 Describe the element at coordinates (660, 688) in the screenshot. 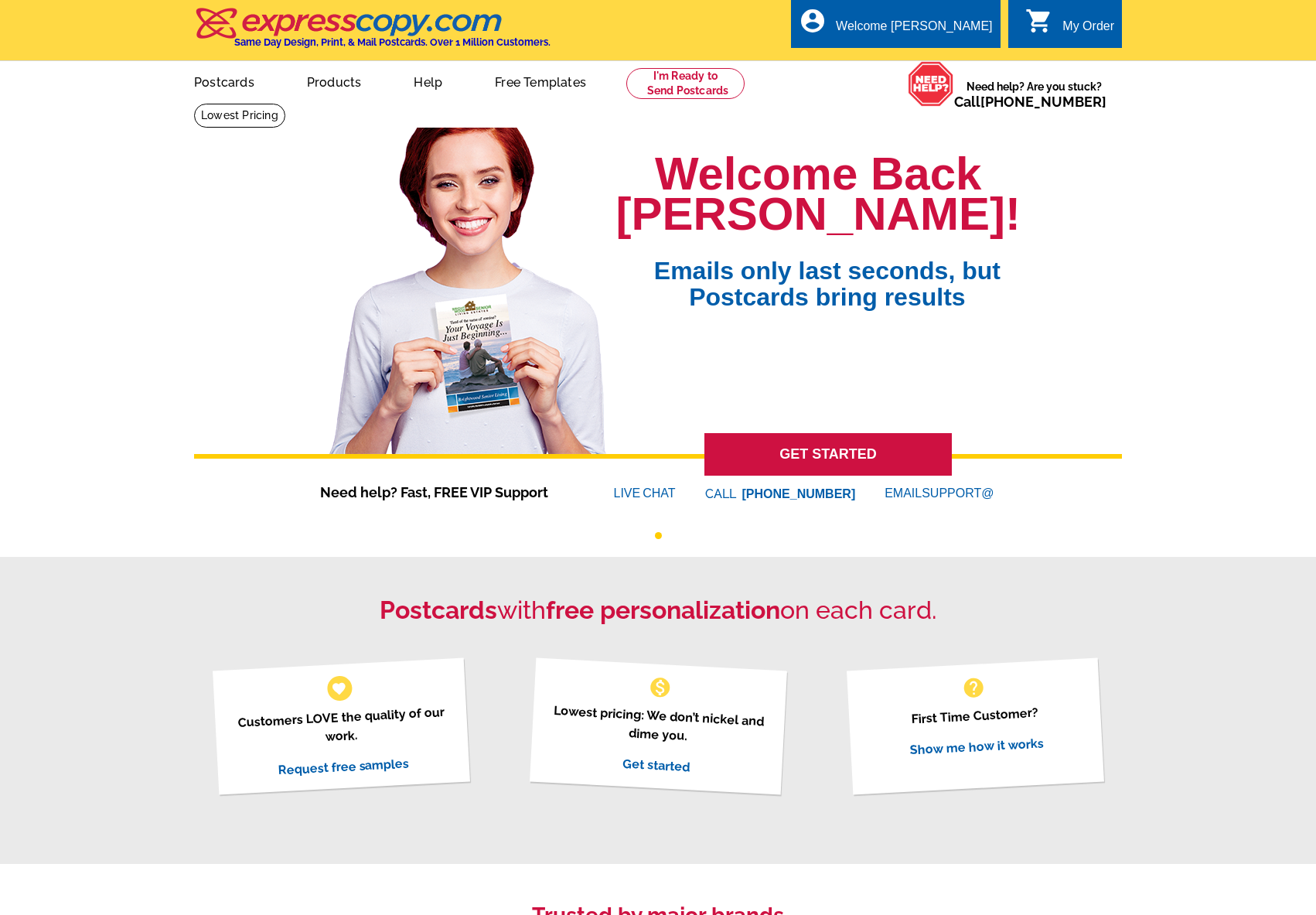

I see `span: monetization_on` at that location.